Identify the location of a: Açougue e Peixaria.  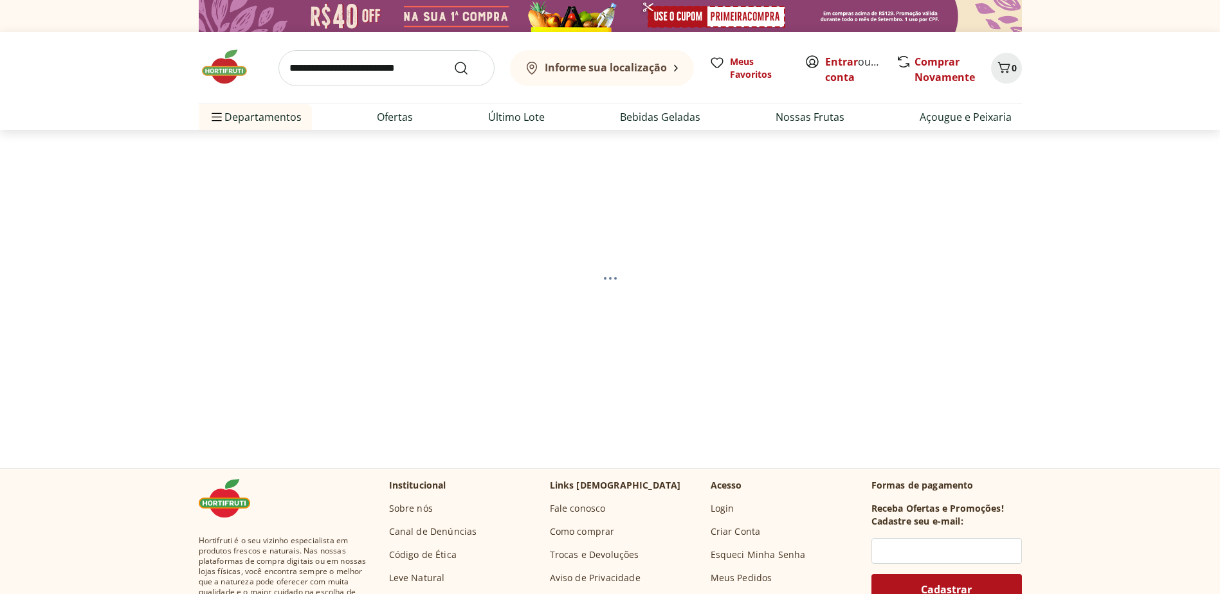
(965, 117).